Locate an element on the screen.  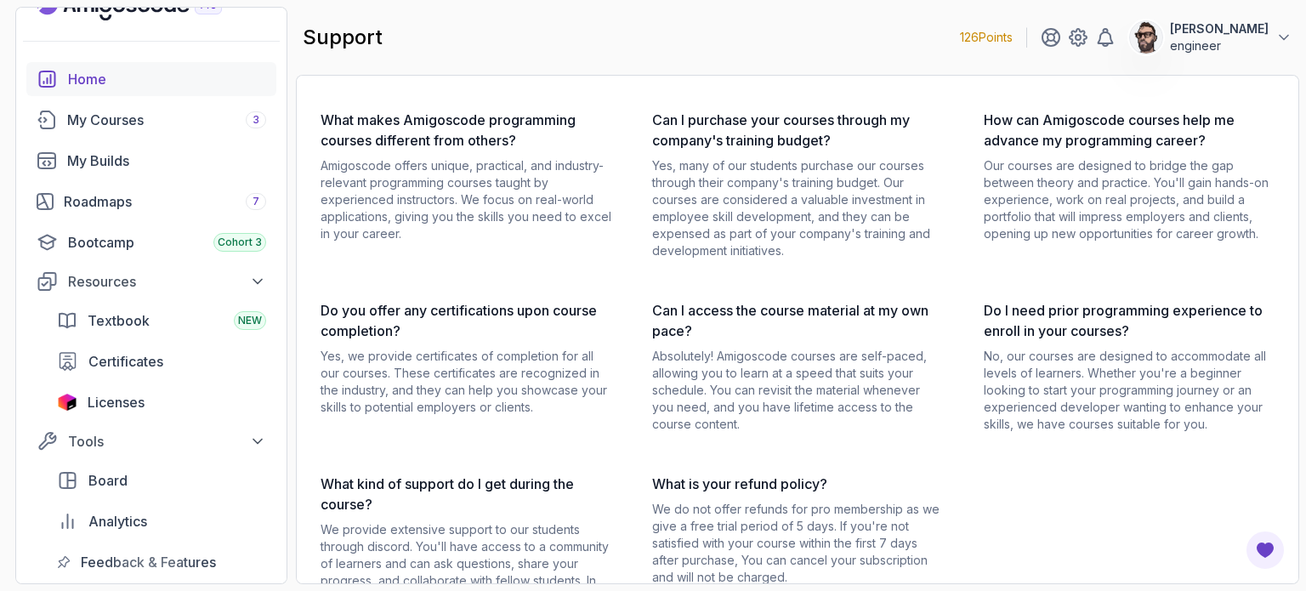
span: Licenses is located at coordinates (116, 402).